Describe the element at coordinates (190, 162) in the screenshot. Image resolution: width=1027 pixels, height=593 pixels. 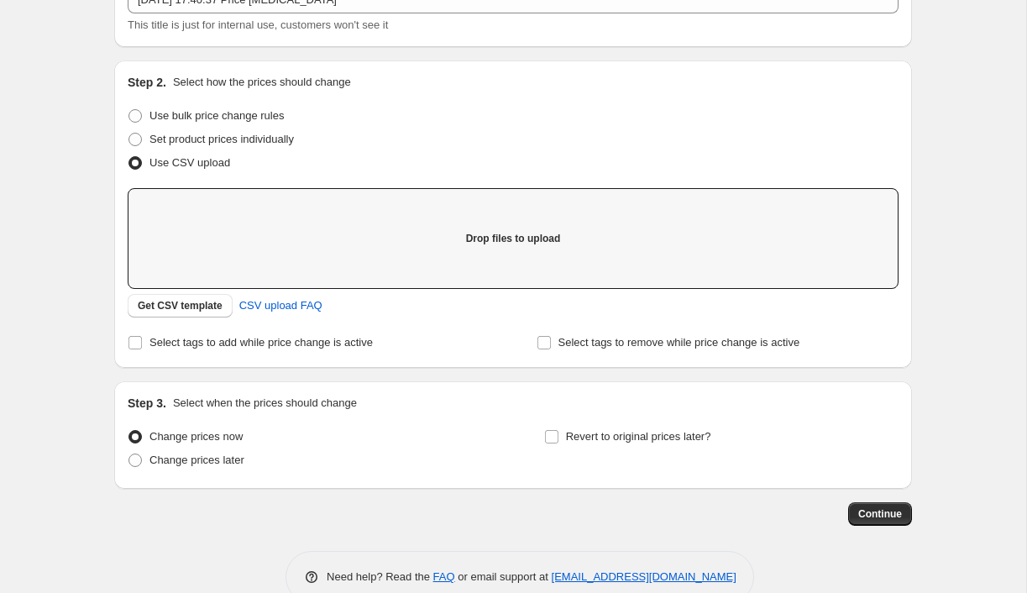
I see `span: Use CSV upload` at that location.